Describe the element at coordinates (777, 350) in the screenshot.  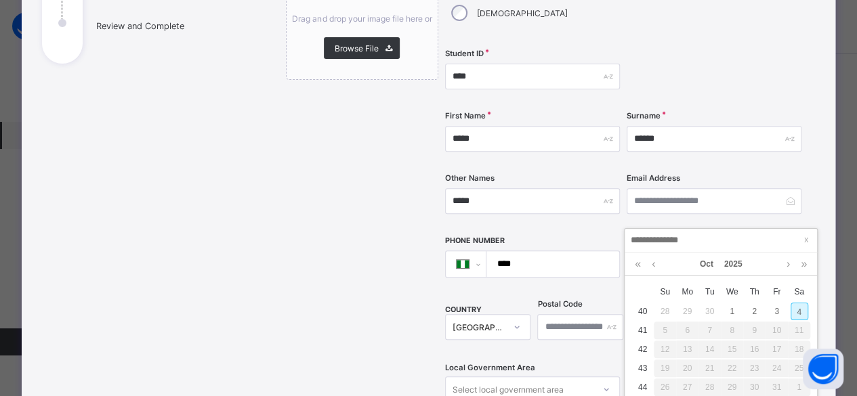
I see `div: 17` at that location.